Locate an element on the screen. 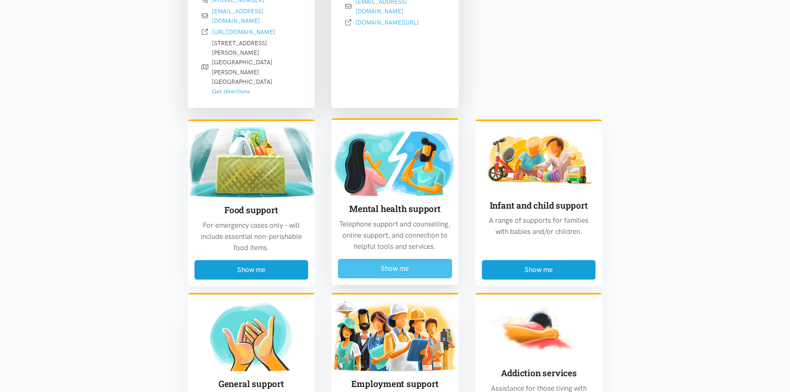 The width and height of the screenshot is (790, 392). p: For emergency cases only – will include essential non-perishable food items. is located at coordinates (251, 237).